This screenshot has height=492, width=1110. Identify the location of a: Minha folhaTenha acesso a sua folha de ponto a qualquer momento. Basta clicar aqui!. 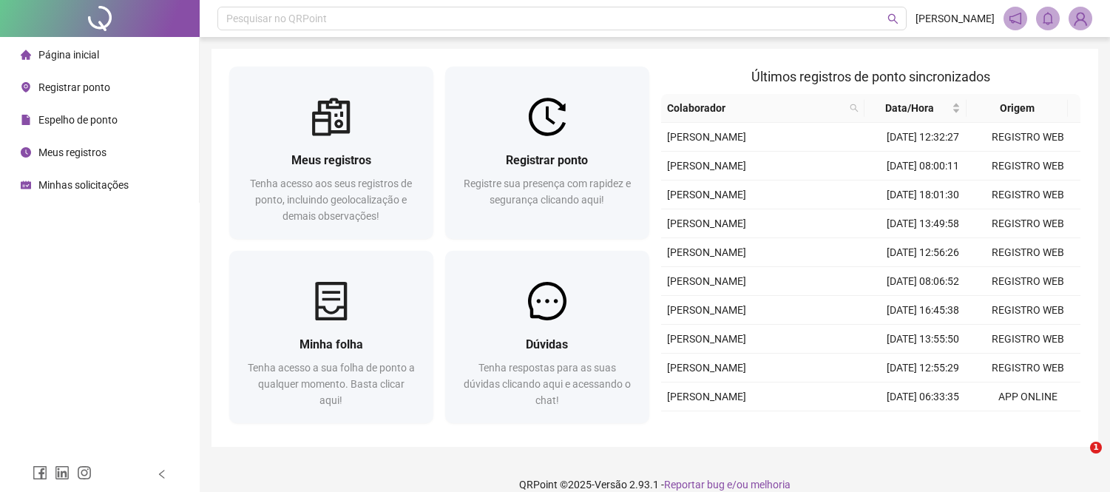
(331, 336).